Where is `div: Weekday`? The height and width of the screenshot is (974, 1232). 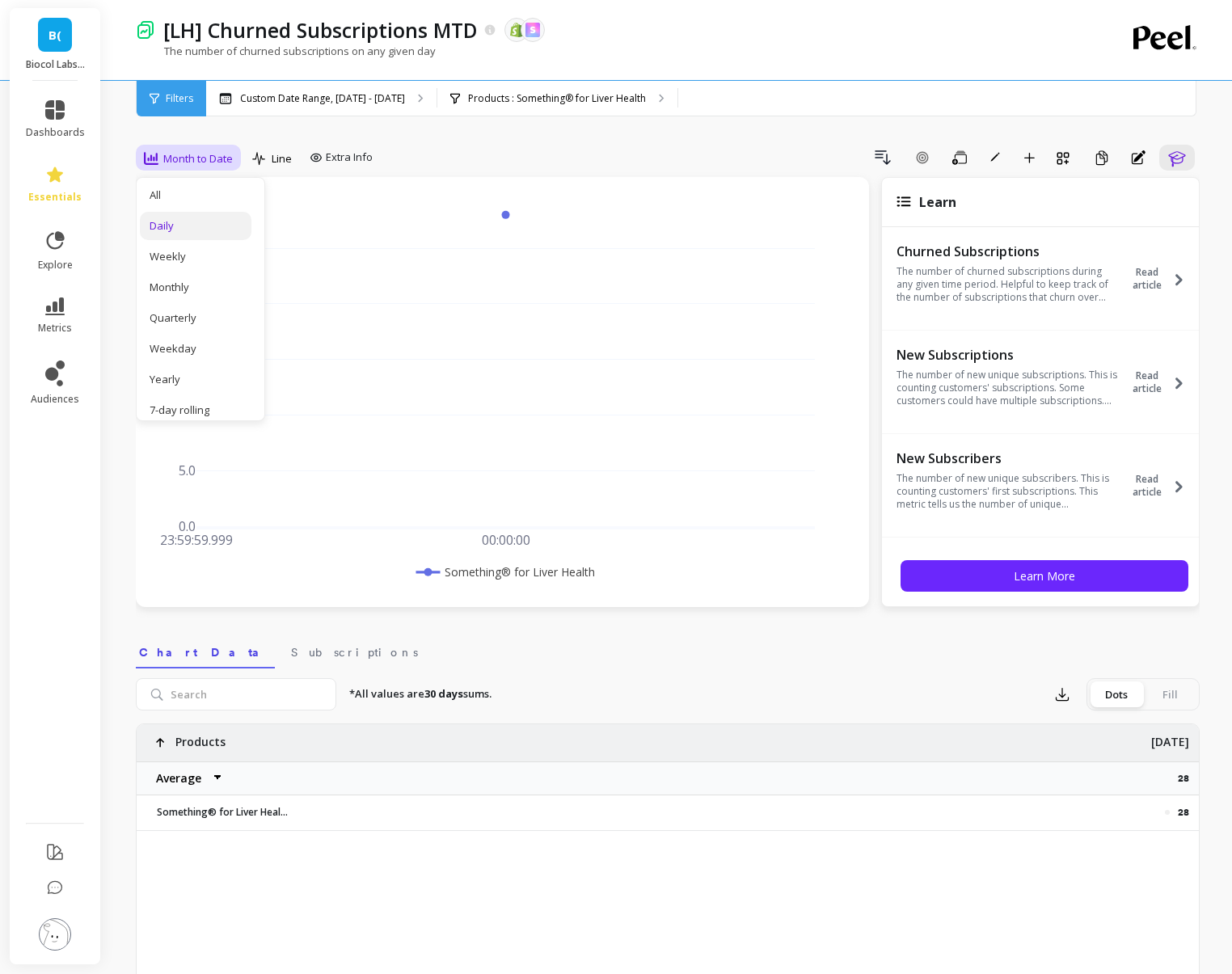
div: Weekday is located at coordinates (196, 348).